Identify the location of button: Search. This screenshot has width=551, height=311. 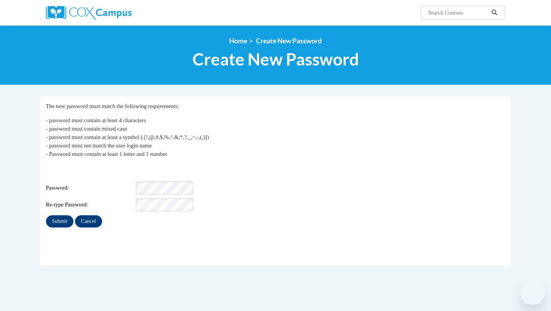
(494, 13).